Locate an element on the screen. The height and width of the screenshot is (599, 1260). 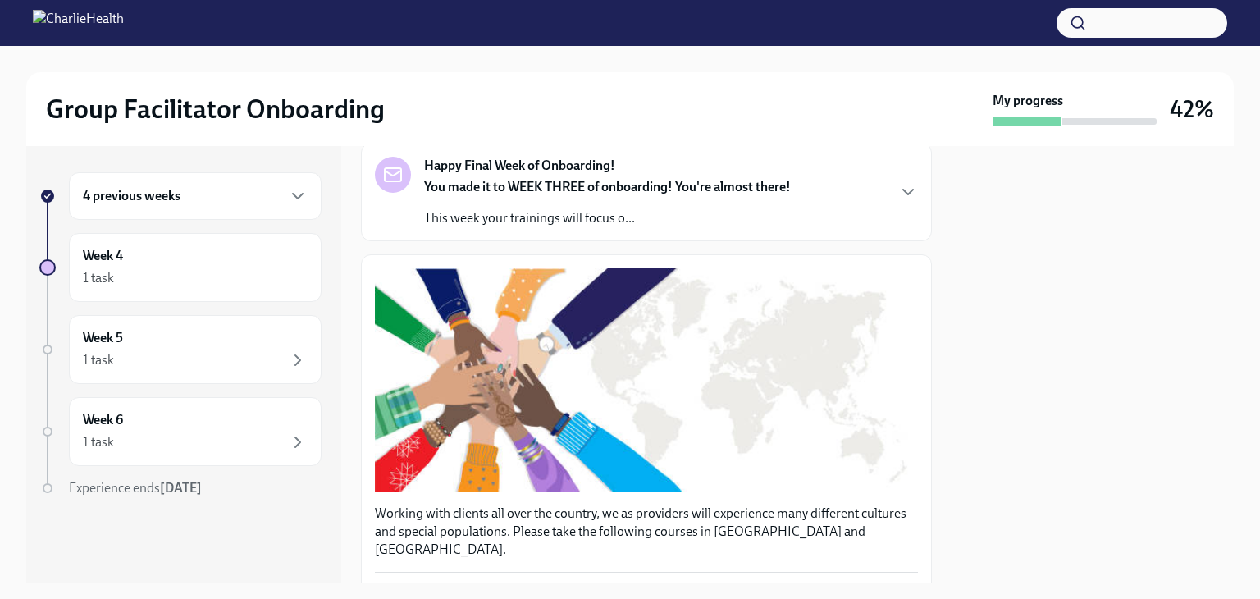
p: This week your trainings will focus o... is located at coordinates (607, 218).